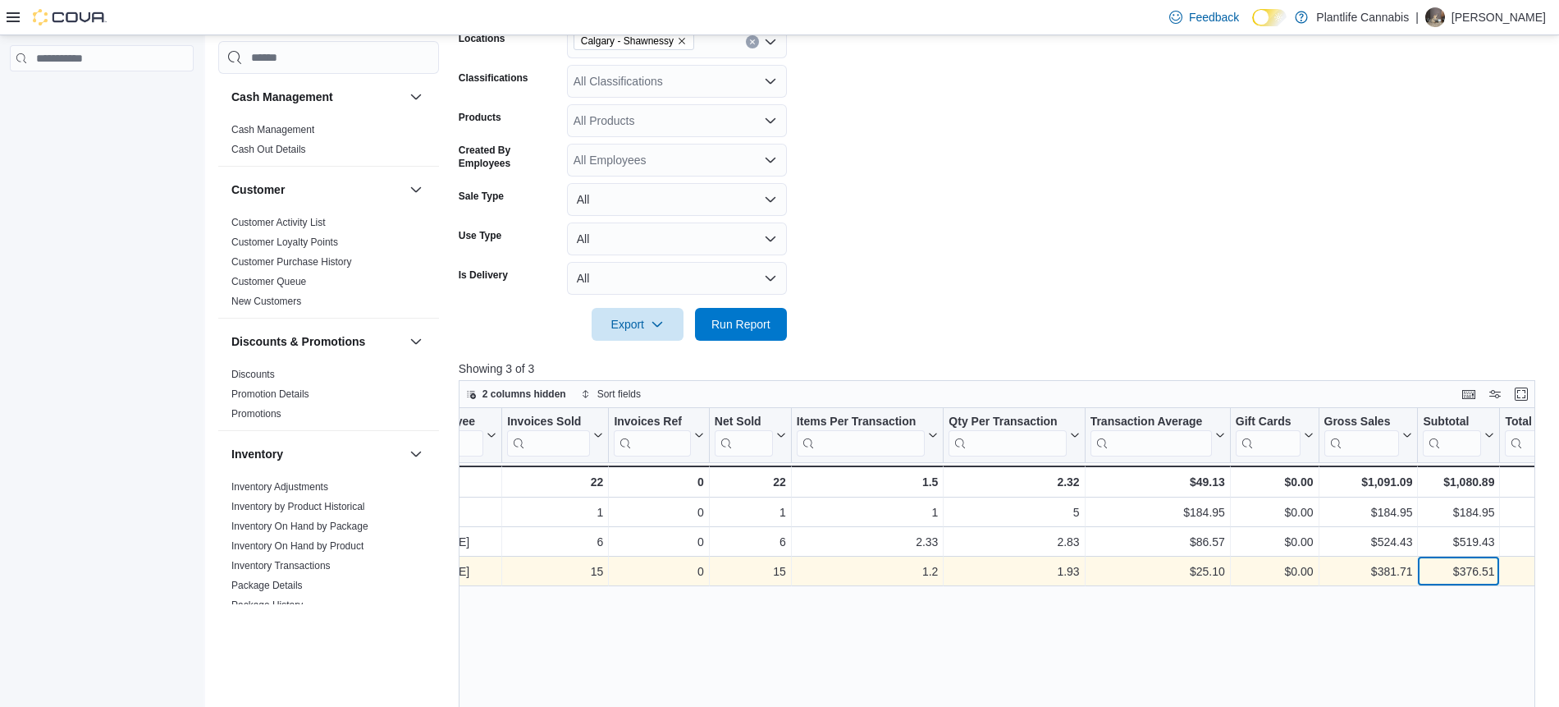  What do you see at coordinates (272, 130) in the screenshot?
I see `a: Cash Management` at bounding box center [272, 130].